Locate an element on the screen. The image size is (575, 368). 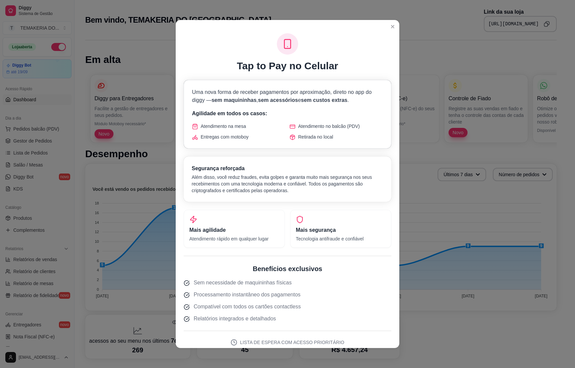
button: Close is located at coordinates (393, 27).